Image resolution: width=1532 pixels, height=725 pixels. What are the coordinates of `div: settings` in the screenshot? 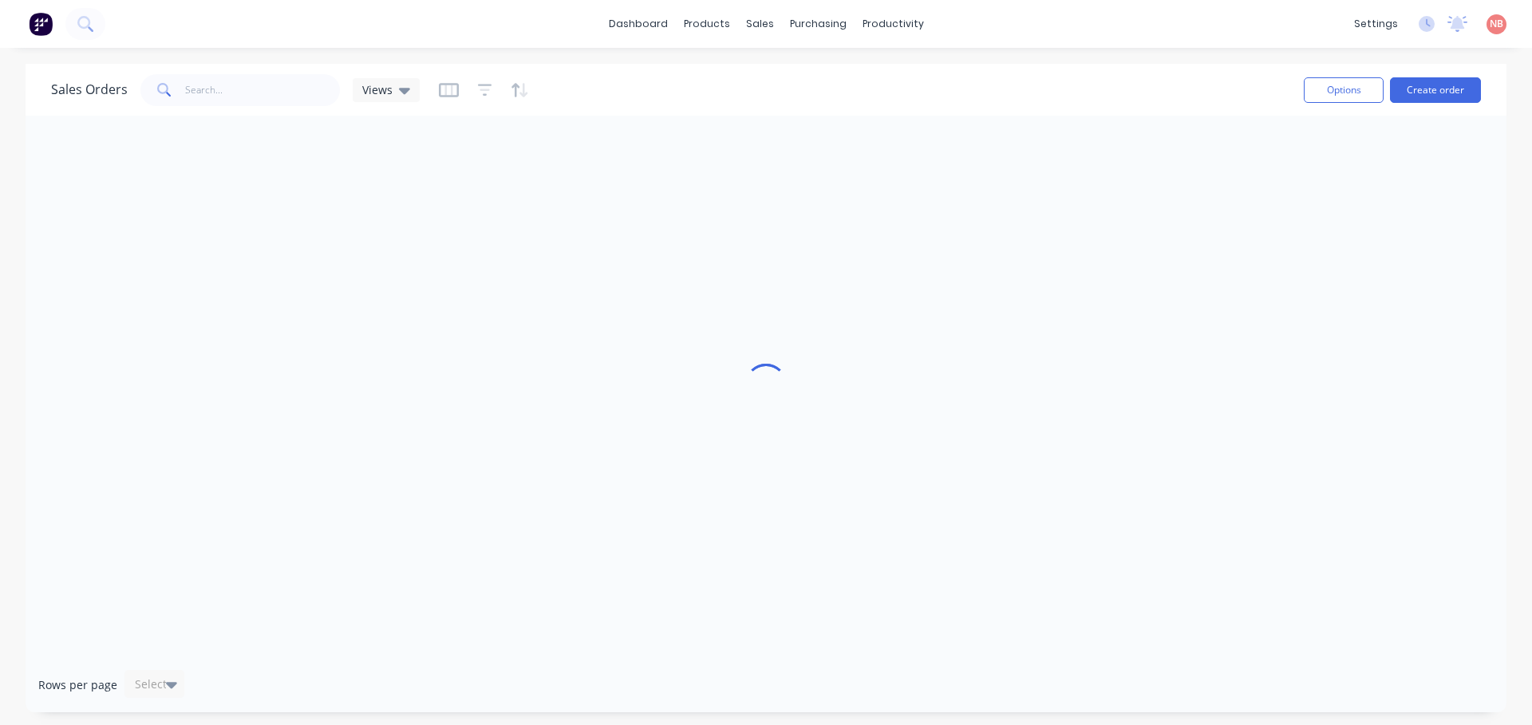 It's located at (1376, 24).